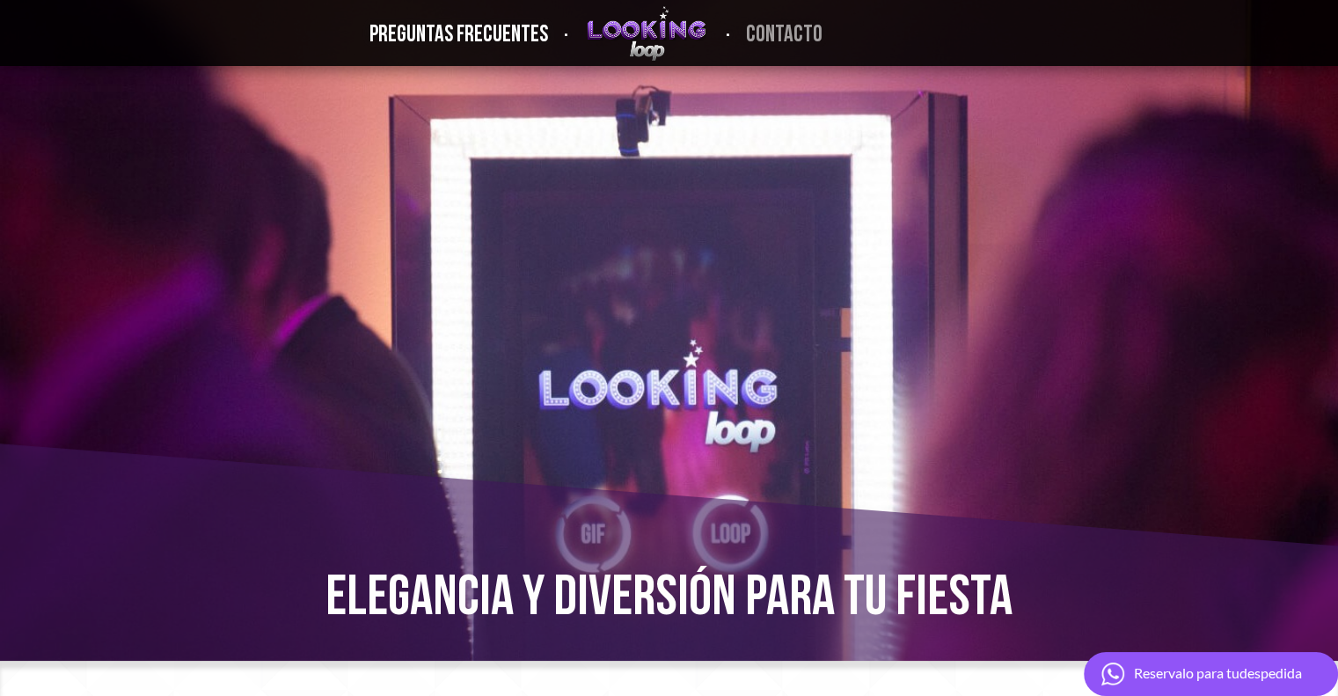  What do you see at coordinates (1217, 672) in the screenshot?
I see `p: Reservalo para tu` at bounding box center [1217, 672].